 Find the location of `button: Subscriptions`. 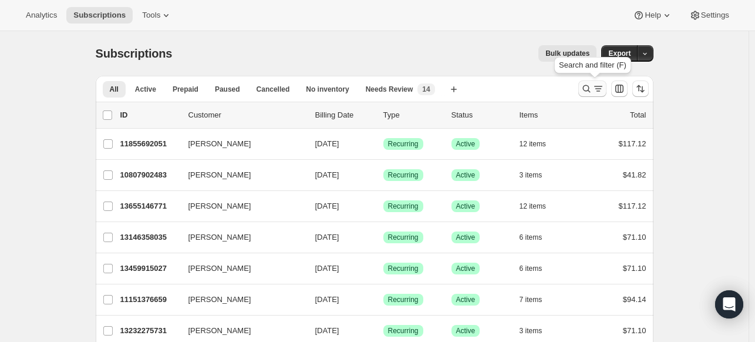

button: Subscriptions is located at coordinates (99, 15).